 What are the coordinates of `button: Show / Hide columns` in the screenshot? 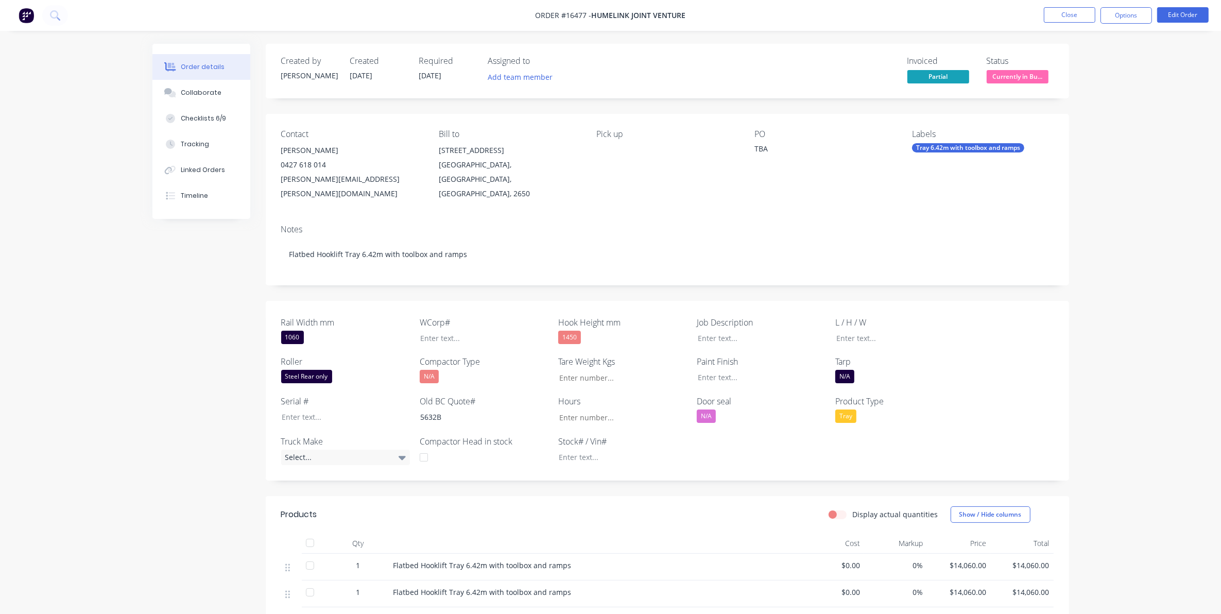 It's located at (990, 514).